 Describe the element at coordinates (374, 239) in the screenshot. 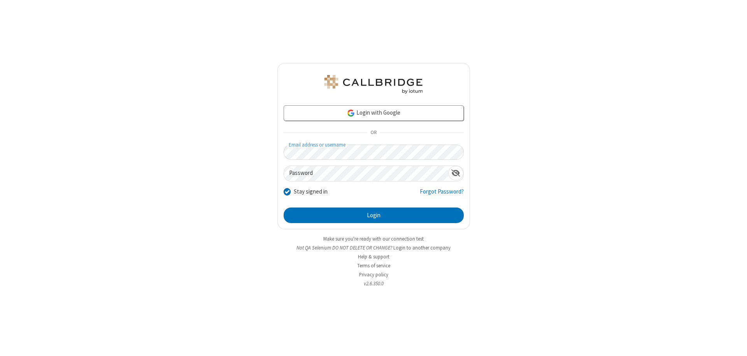

I see `a: Make sure you're ready with our connection test` at that location.